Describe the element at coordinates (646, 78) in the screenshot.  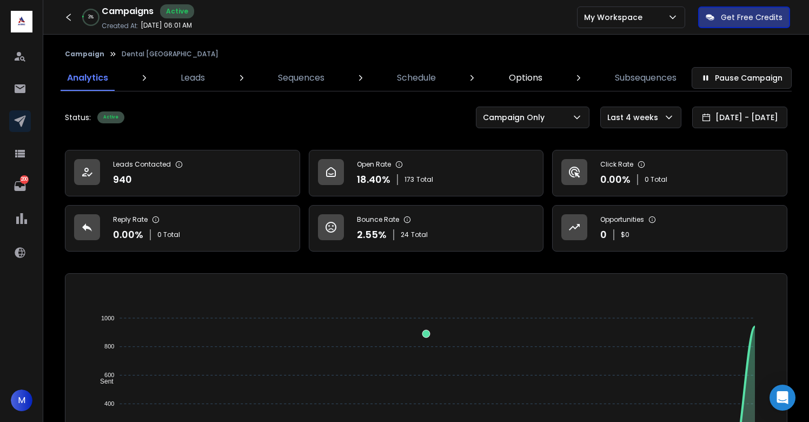
I see `p: Subsequences` at that location.